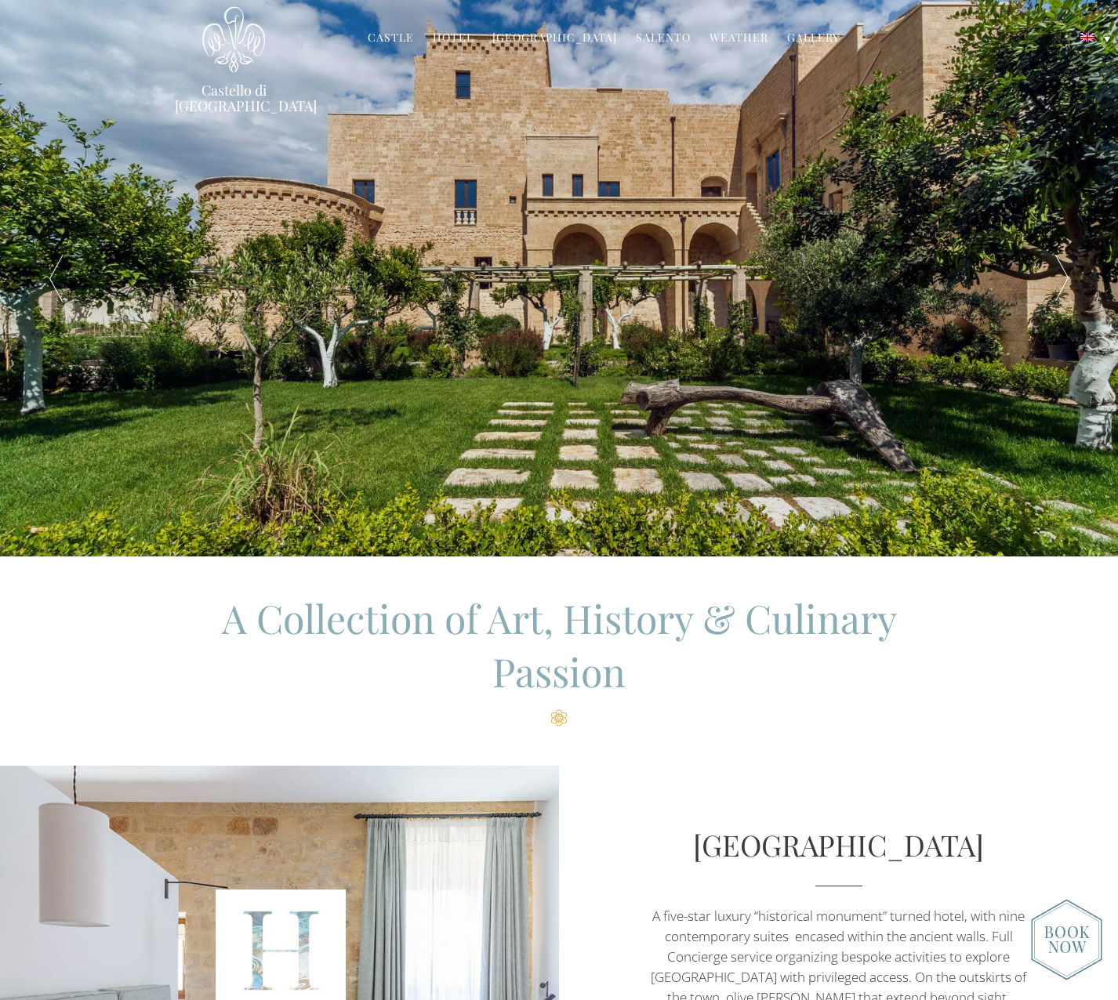 This screenshot has width=1118, height=1000. Describe the element at coordinates (390, 38) in the screenshot. I see `a: Castle` at that location.